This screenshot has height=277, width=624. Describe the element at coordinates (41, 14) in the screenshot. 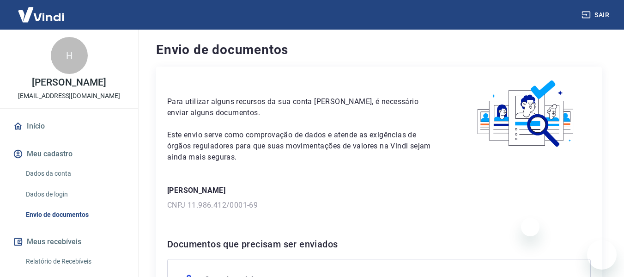

I see `img: Vindi` at that location.